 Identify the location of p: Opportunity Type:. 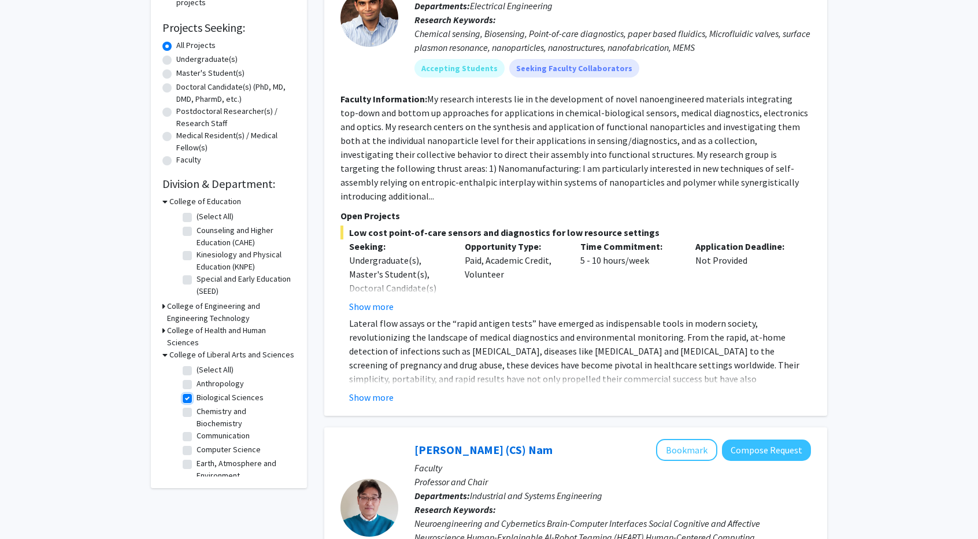
(514, 246).